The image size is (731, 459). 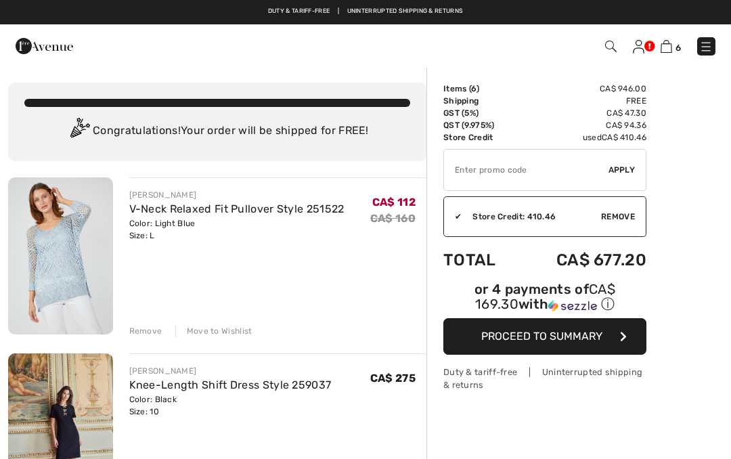 I want to click on img: Sezzle, so click(x=572, y=306).